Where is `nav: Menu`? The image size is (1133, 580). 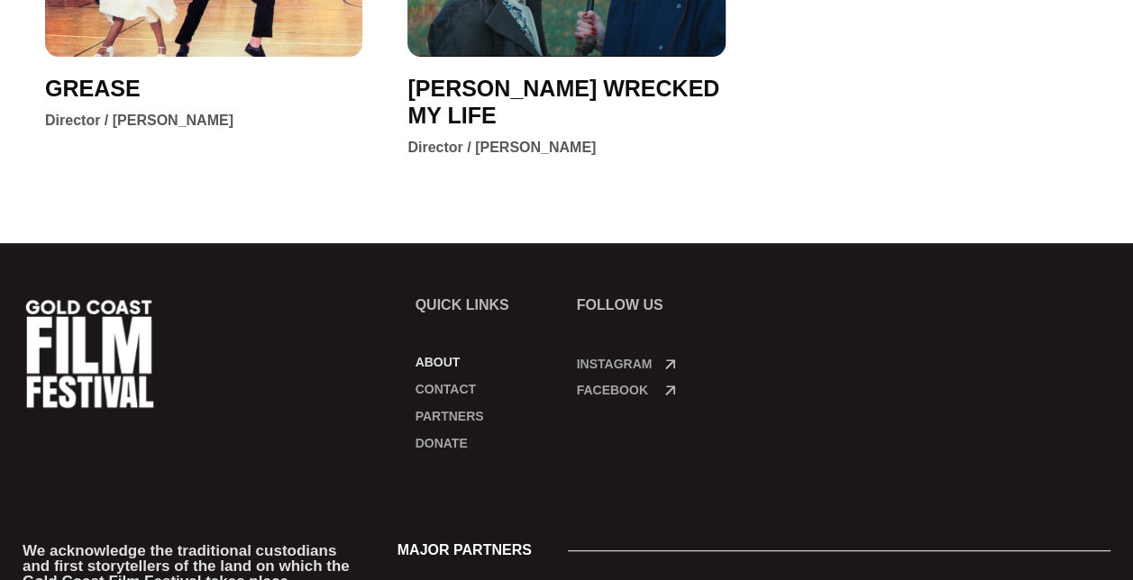 nav: Menu is located at coordinates (487, 403).